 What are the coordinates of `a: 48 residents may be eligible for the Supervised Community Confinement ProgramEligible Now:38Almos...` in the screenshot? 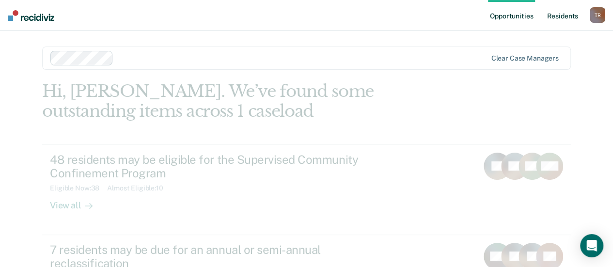 It's located at (306, 189).